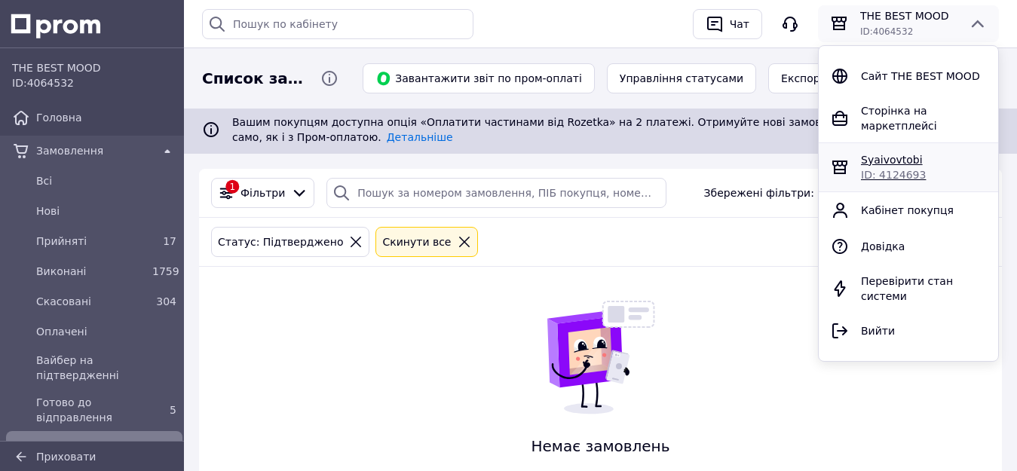 This screenshot has width=1017, height=471. I want to click on span: Кабінет покупця, so click(907, 210).